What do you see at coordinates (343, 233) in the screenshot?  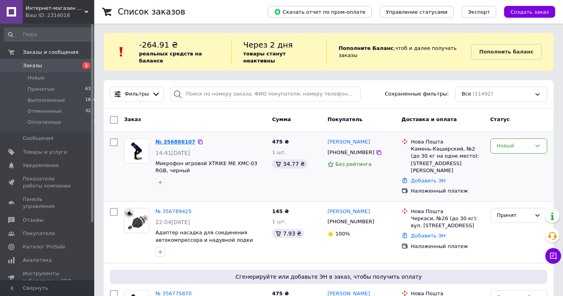 I see `span: 100%` at bounding box center [343, 233].